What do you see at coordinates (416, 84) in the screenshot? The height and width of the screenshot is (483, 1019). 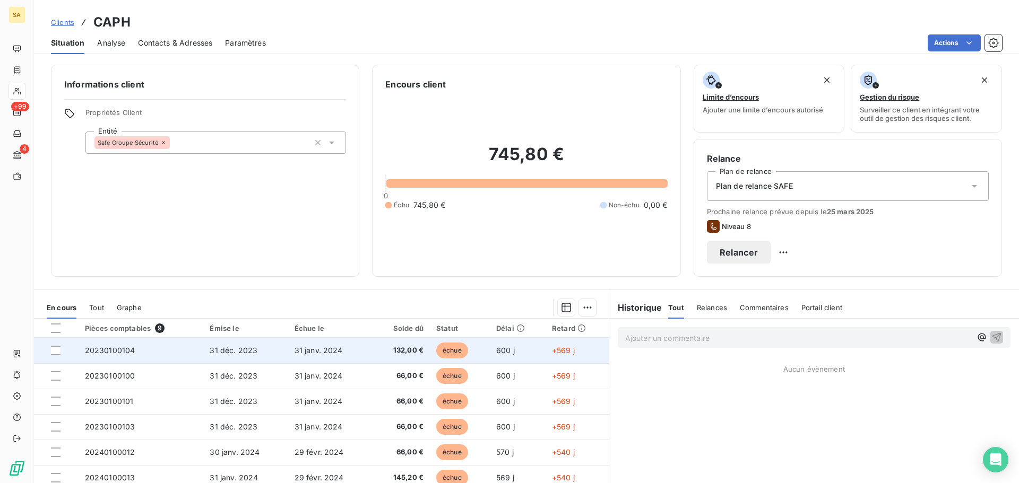 I see `h6: Encours client` at bounding box center [416, 84].